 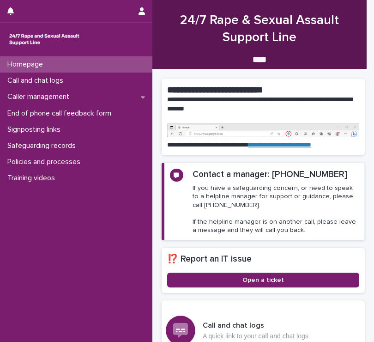 What do you see at coordinates (255, 325) in the screenshot?
I see `h3: Call and chat logs` at bounding box center [255, 325].